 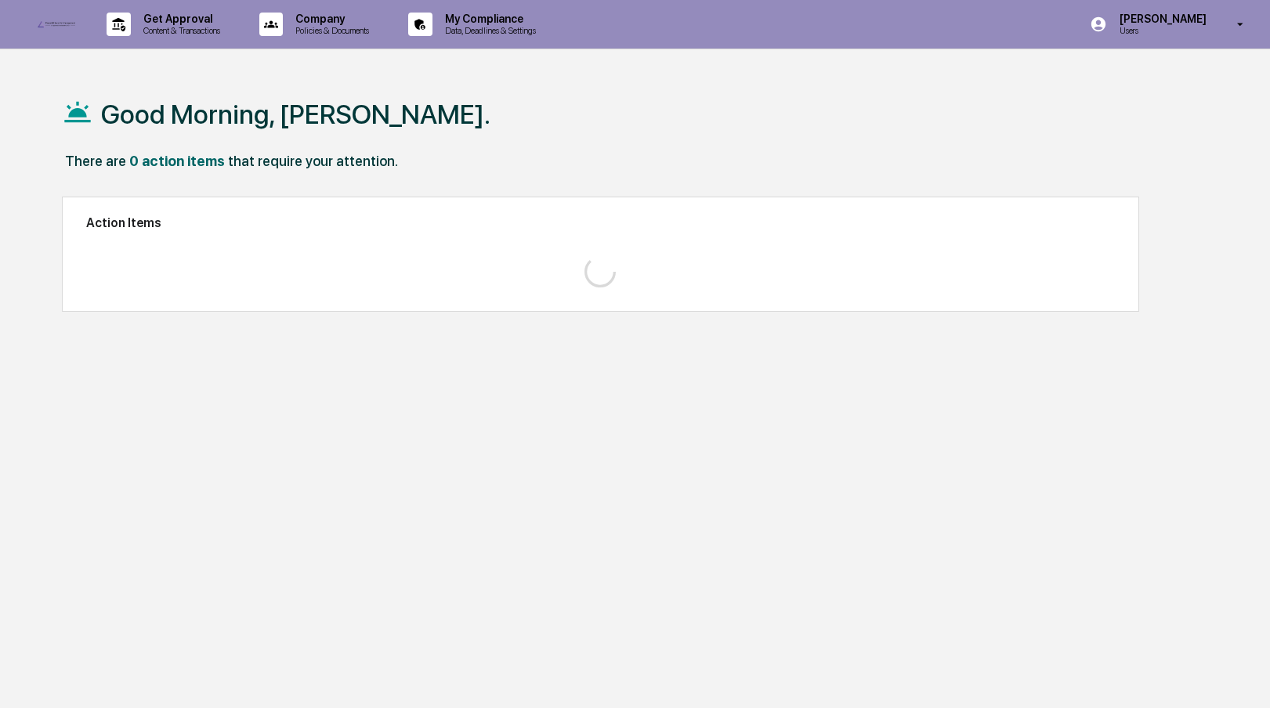 What do you see at coordinates (330, 19) in the screenshot?
I see `p: Company` at bounding box center [330, 19].